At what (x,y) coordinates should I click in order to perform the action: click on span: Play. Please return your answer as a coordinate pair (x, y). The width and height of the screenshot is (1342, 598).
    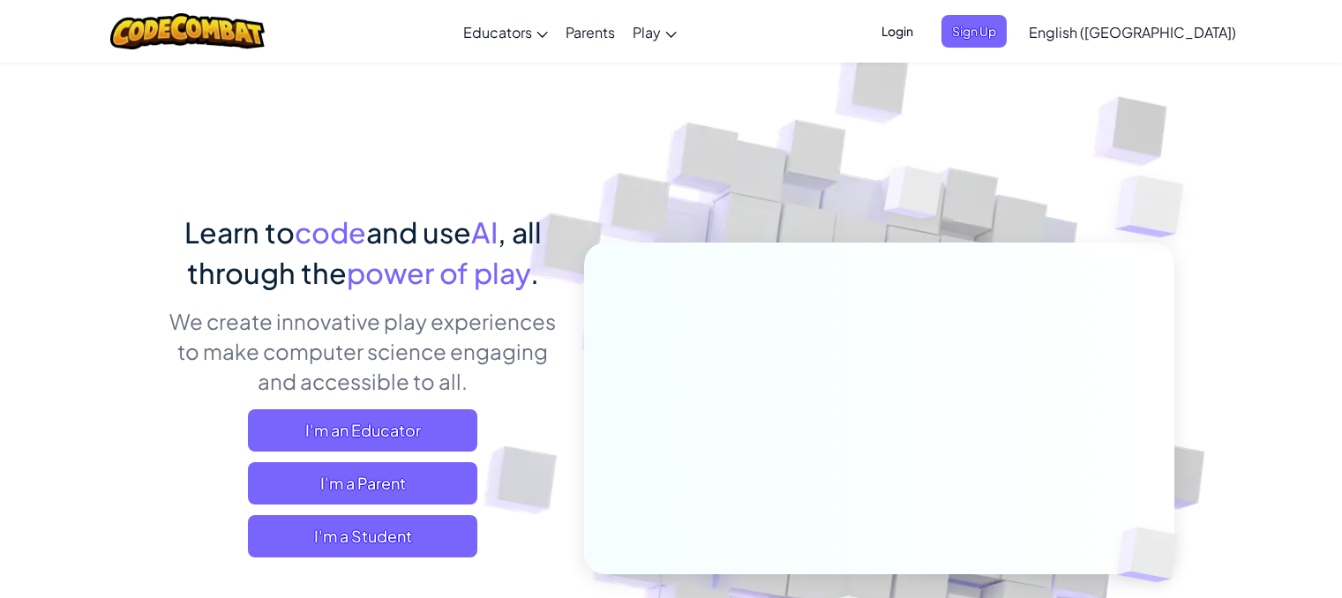
    Looking at the image, I should click on (647, 32).